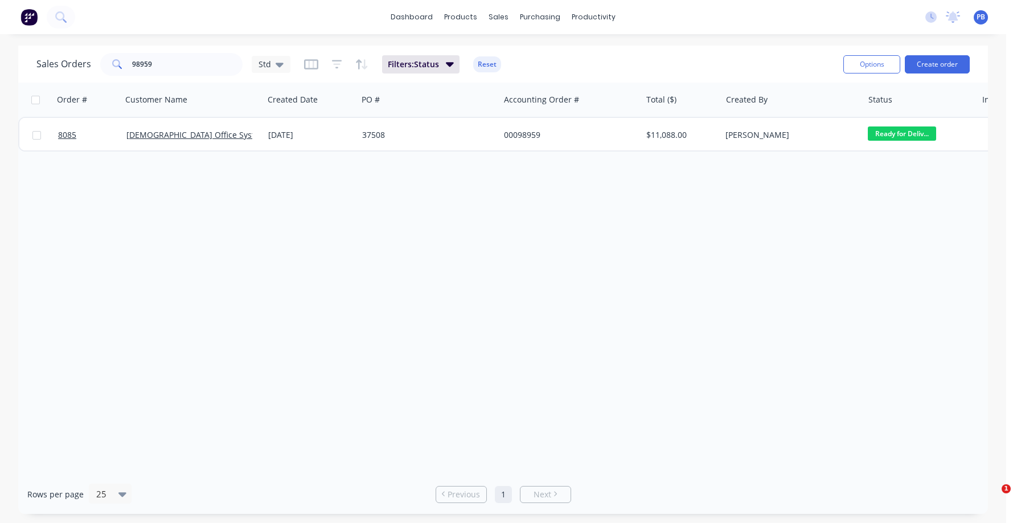  Describe the element at coordinates (503, 494) in the screenshot. I see `a: Page 1 is your current page` at that location.